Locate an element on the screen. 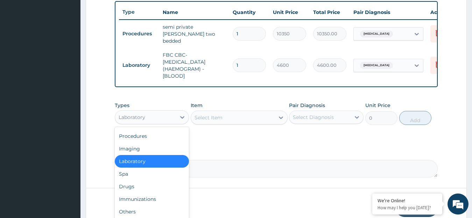 This screenshot has height=218, width=472. div: Minimize live chat window is located at coordinates (123, 12).